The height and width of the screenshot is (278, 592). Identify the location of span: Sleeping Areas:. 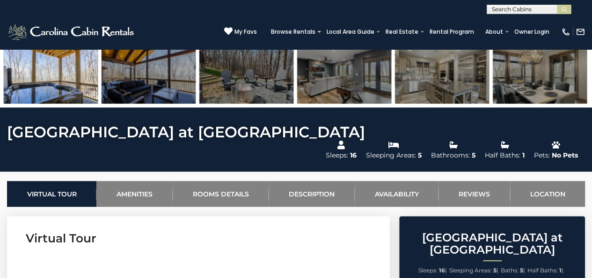
(470, 270).